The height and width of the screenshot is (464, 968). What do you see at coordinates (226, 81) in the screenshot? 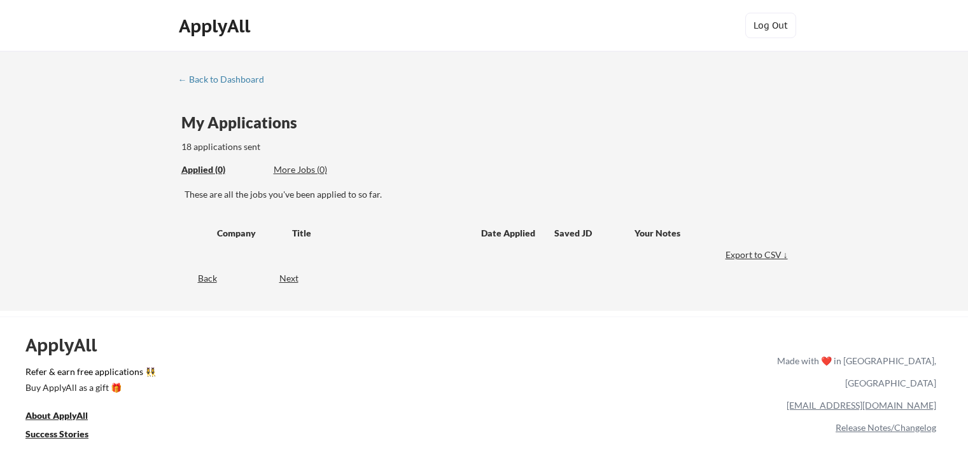
I see `a: ← Back to Dashboard` at bounding box center [226, 81].